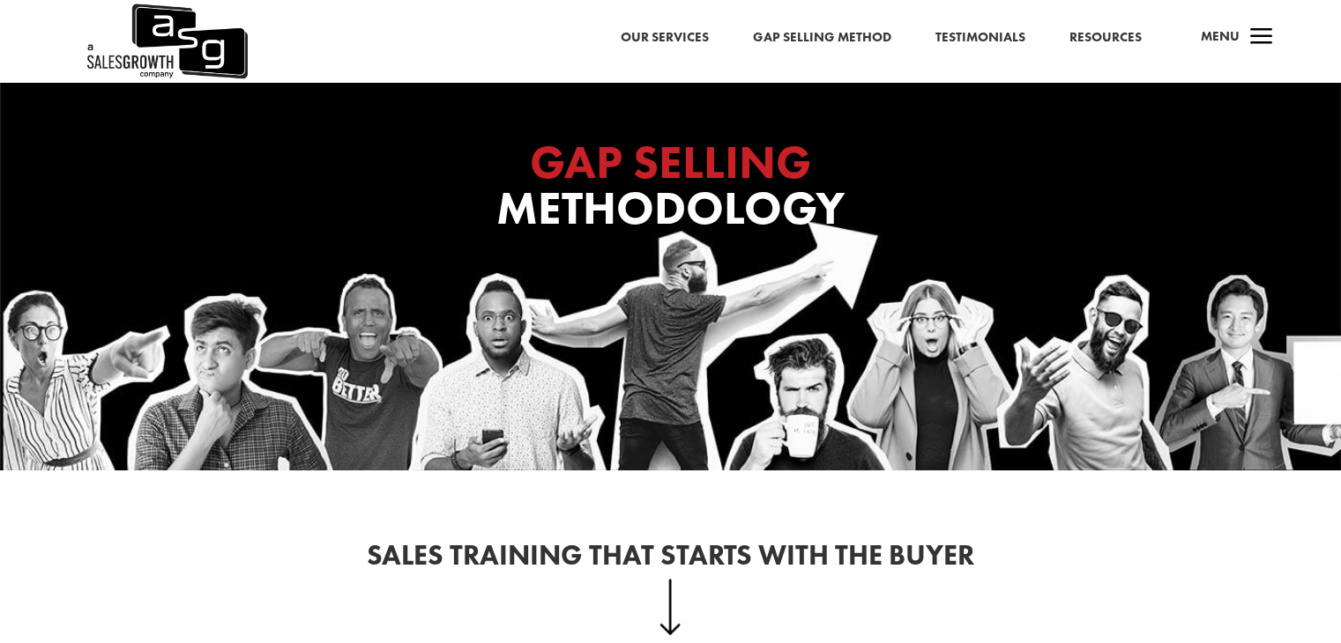 The height and width of the screenshot is (643, 1341). Describe the element at coordinates (670, 162) in the screenshot. I see `span: GAP SELLING` at that location.